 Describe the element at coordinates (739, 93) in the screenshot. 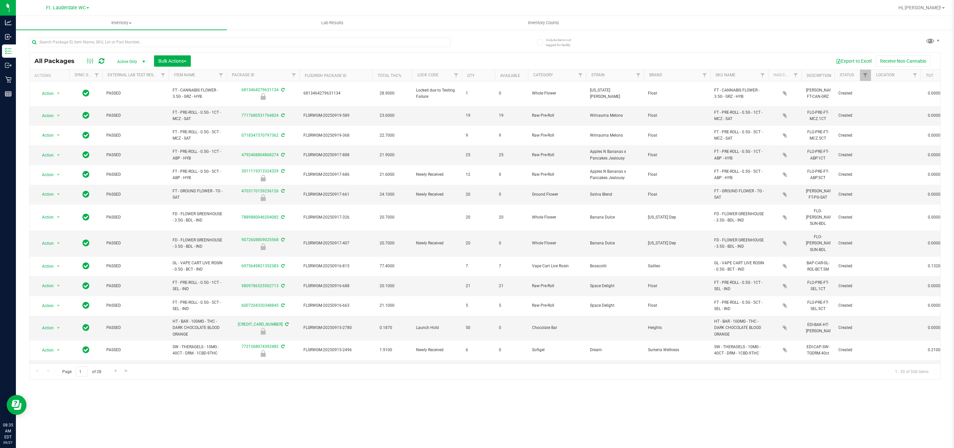

I see `span: FT - CANNABIS FLOWER - 3.5G - GRZ - HYB` at that location.